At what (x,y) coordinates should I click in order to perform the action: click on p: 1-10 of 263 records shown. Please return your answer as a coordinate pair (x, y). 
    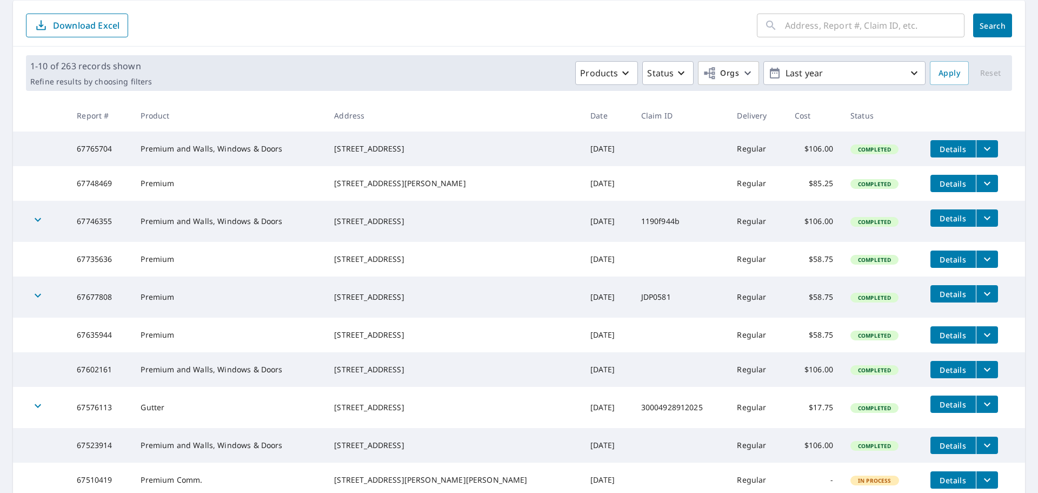
    Looking at the image, I should click on (91, 66).